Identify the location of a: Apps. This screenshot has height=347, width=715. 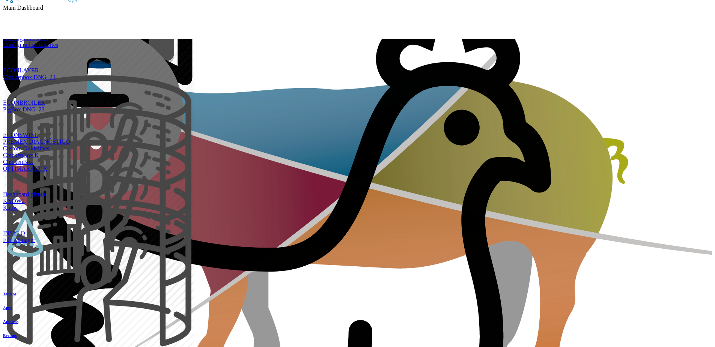
(11, 308).